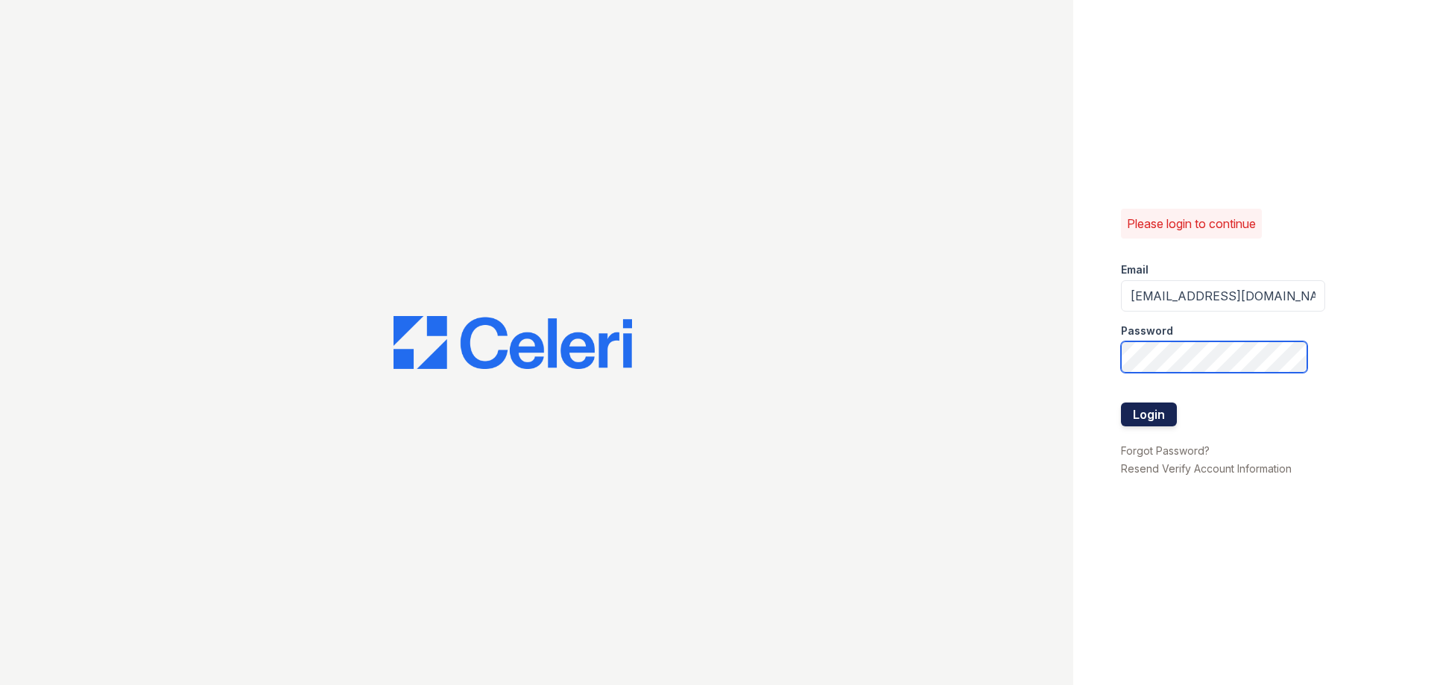 This screenshot has height=685, width=1431. What do you see at coordinates (1206, 468) in the screenshot?
I see `a: Resend Verify Account Information` at bounding box center [1206, 468].